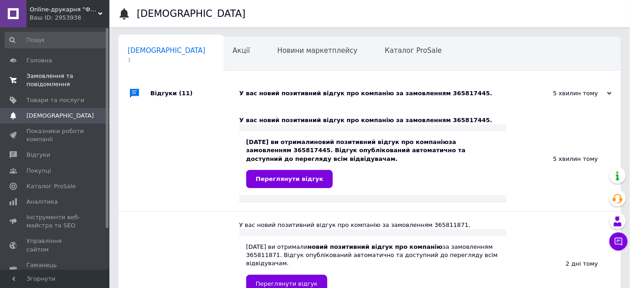  I want to click on span: Головна, so click(39, 61).